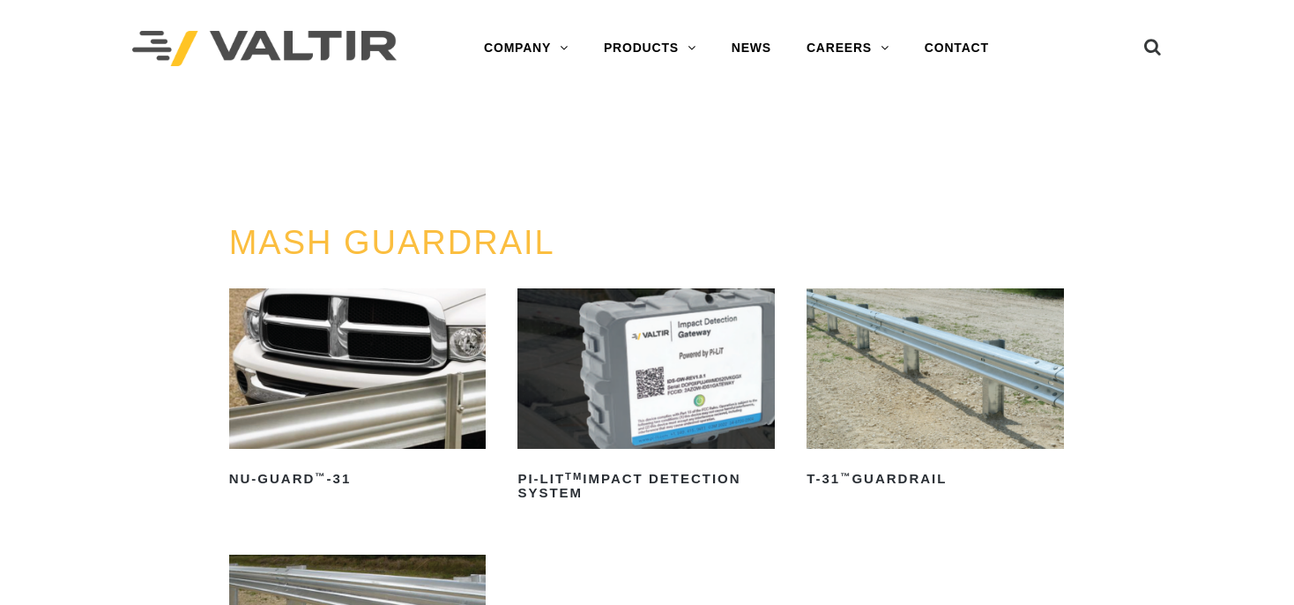 Image resolution: width=1294 pixels, height=605 pixels. What do you see at coordinates (392, 242) in the screenshot?
I see `a: MASH GUARDRAIL` at bounding box center [392, 242].